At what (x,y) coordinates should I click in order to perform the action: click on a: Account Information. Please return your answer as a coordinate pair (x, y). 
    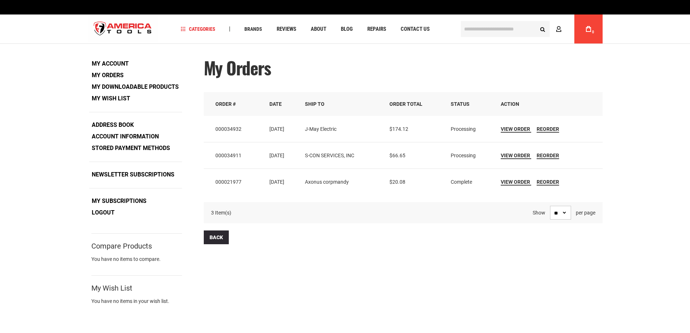
    Looking at the image, I should click on (125, 137).